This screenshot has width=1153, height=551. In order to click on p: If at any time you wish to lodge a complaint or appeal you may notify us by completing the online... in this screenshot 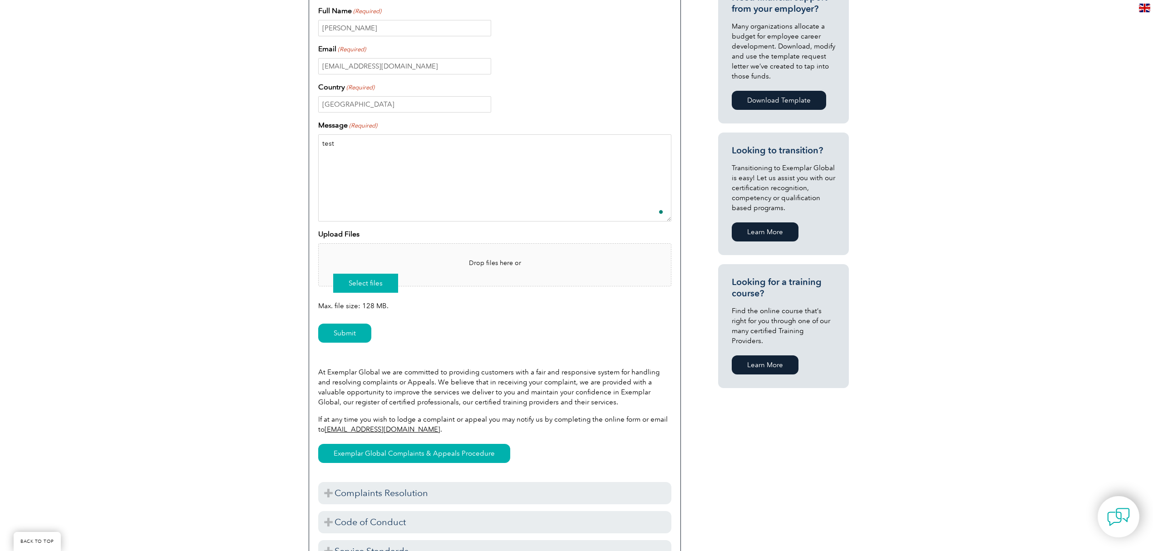, I will do `click(495, 424)`.